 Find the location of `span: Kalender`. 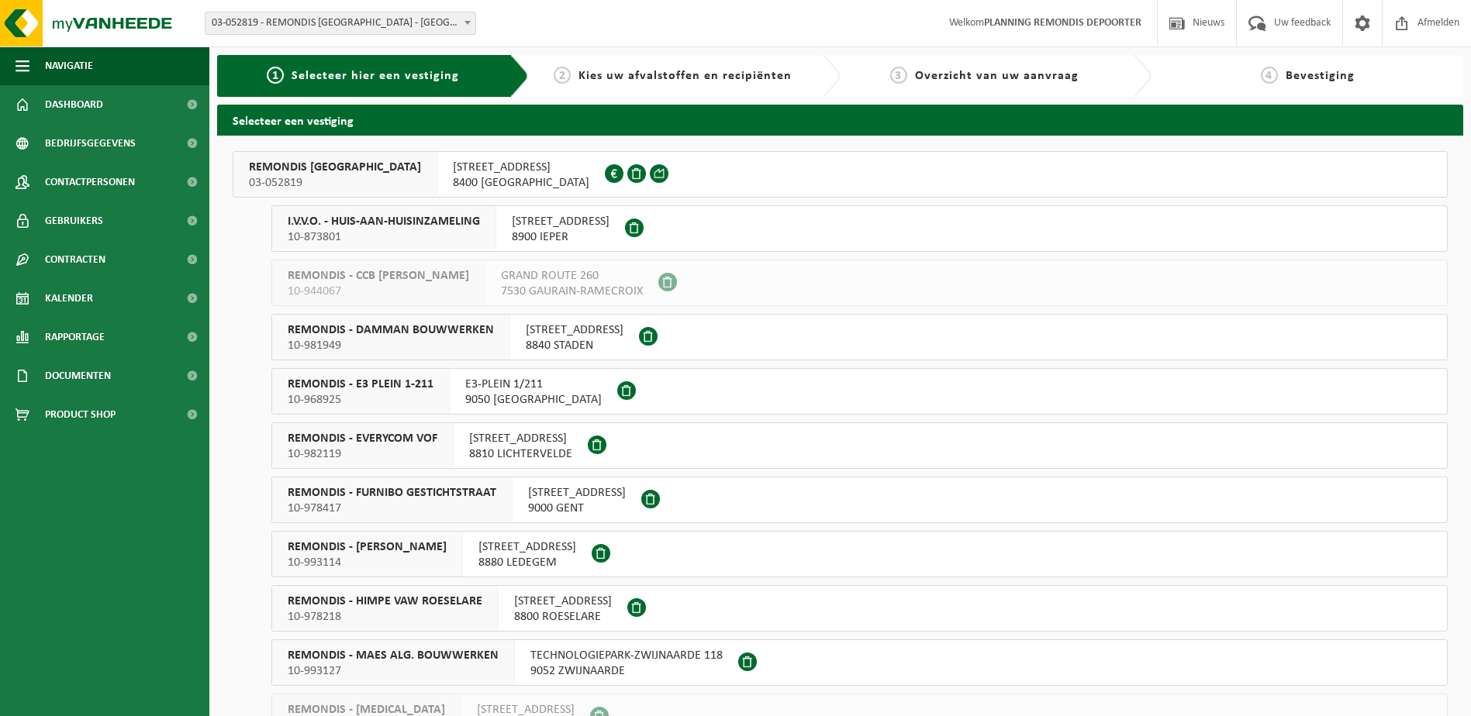

span: Kalender is located at coordinates (69, 299).